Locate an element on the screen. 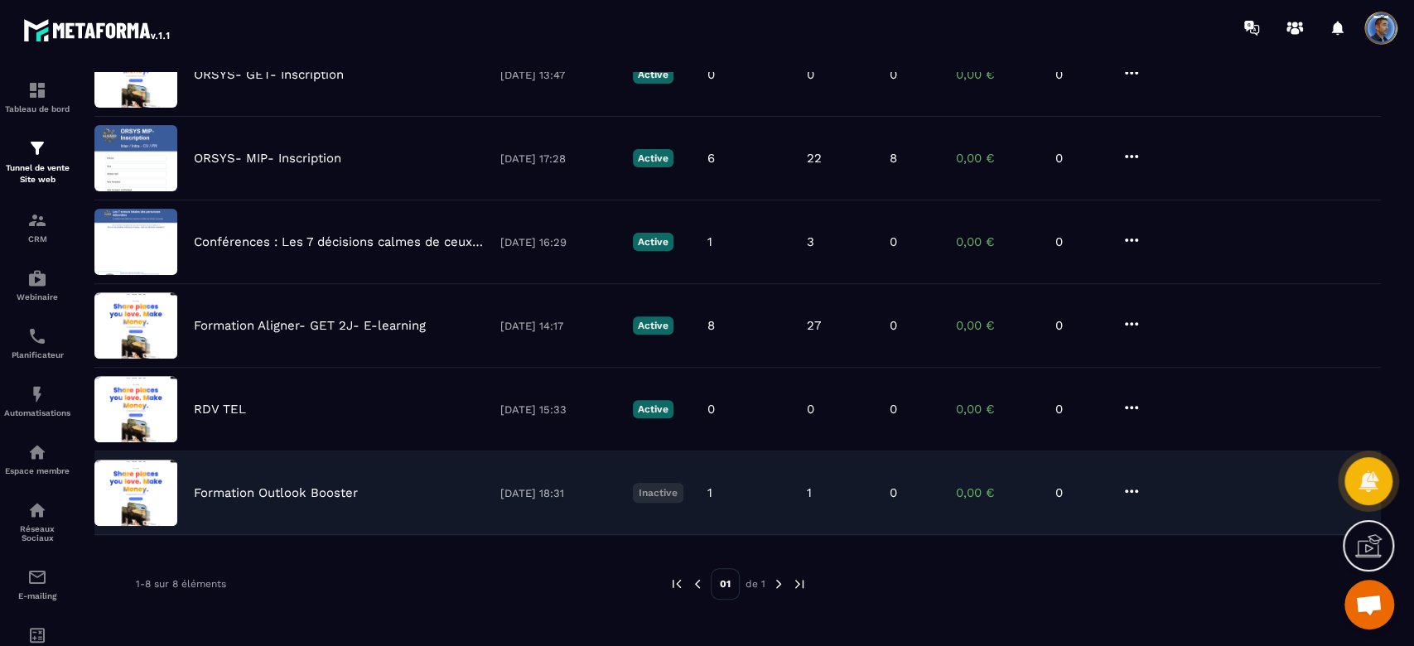  p: Tableau de bord is located at coordinates (37, 109).